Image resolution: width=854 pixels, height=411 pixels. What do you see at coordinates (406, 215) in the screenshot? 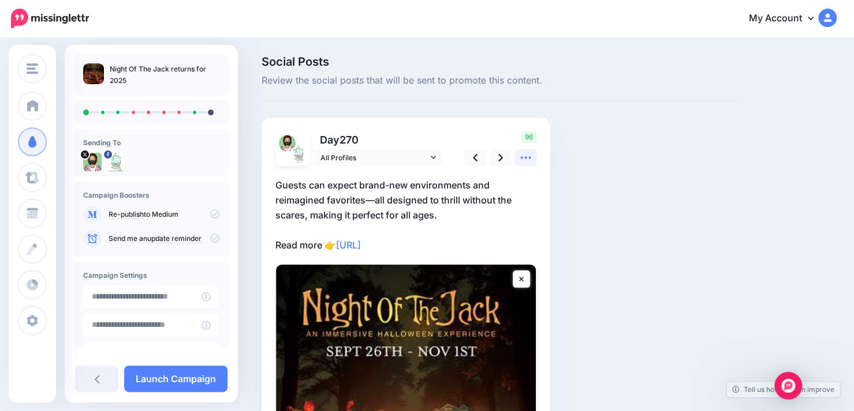
I see `p: Guests can expect brand-new environments and reimagined favorites—all designed to thrill without ...` at bounding box center [406, 215].